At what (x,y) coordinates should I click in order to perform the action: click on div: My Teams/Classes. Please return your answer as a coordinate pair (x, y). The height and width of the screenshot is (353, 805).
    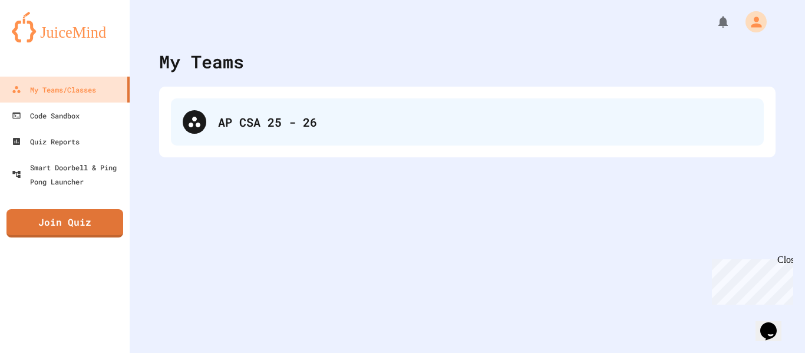
    Looking at the image, I should click on (54, 90).